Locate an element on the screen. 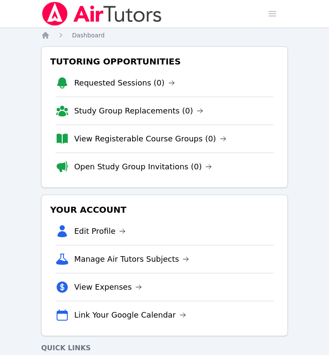 This screenshot has height=355, width=329. a: Requested Sessions (0) is located at coordinates (125, 83).